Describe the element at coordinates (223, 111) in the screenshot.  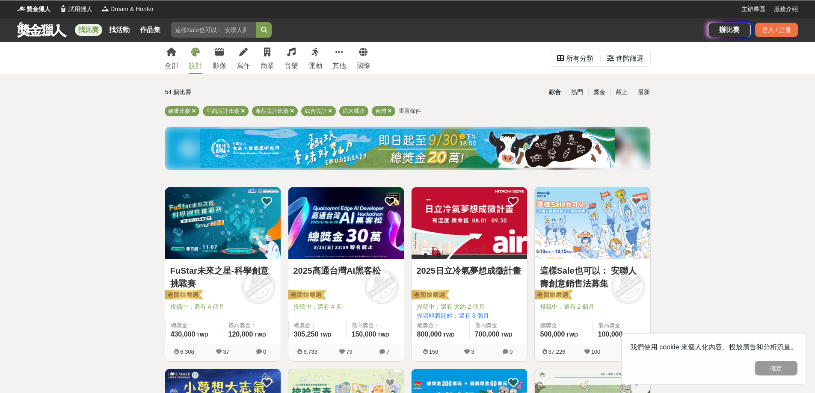
I see `span: 平面設計比賽` at that location.